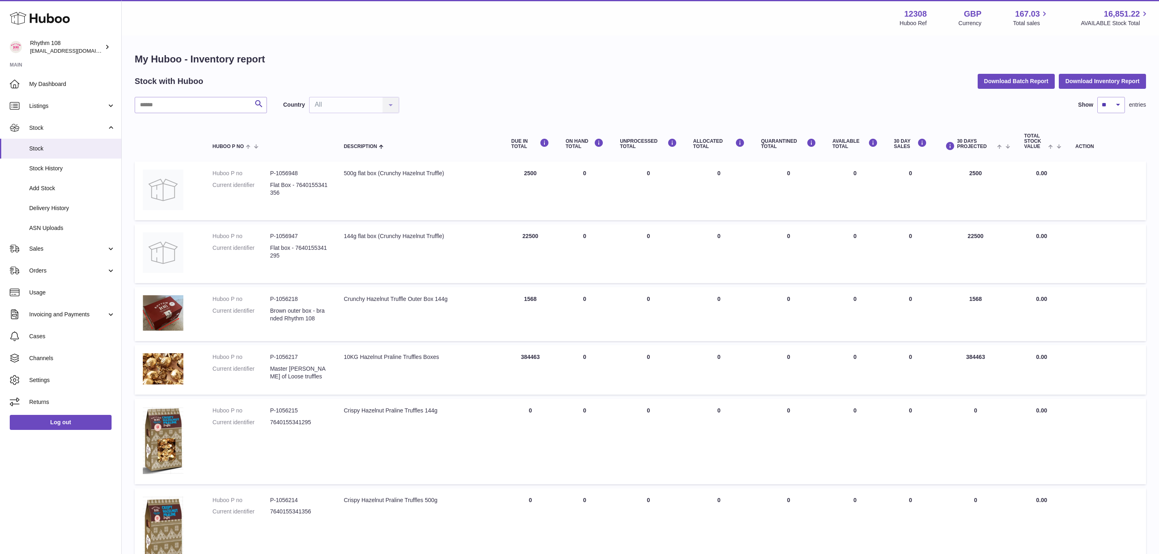 The height and width of the screenshot is (554, 1159). Describe the element at coordinates (915, 14) in the screenshot. I see `strong: 12308` at that location.